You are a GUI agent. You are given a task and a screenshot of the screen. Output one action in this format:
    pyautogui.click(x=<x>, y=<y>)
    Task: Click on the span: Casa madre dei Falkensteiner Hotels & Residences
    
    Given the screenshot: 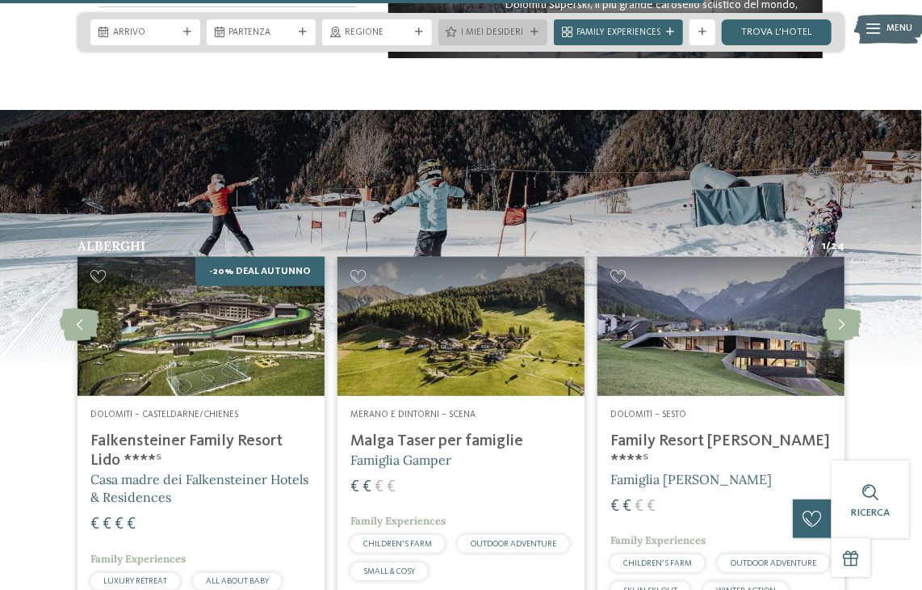 What is the action you would take?
    pyautogui.click(x=199, y=488)
    